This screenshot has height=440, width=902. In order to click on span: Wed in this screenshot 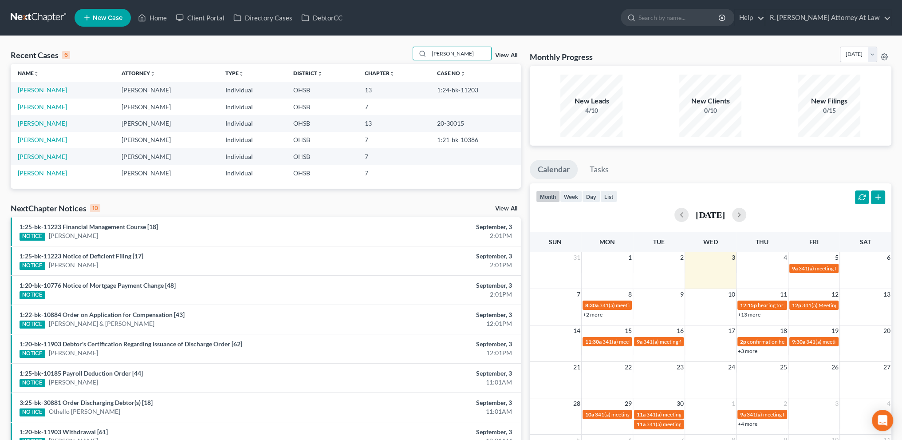, I will do `click(710, 241)`.